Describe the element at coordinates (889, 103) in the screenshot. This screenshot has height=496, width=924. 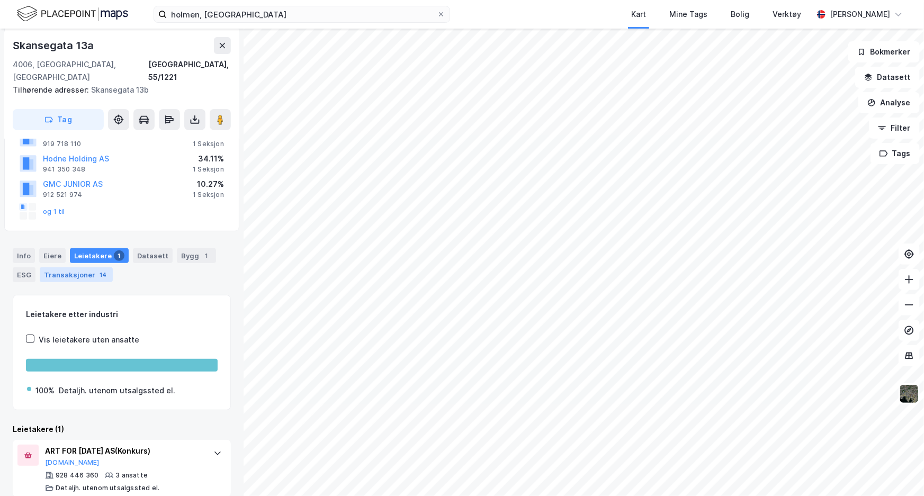
I see `button: Analyse` at that location.